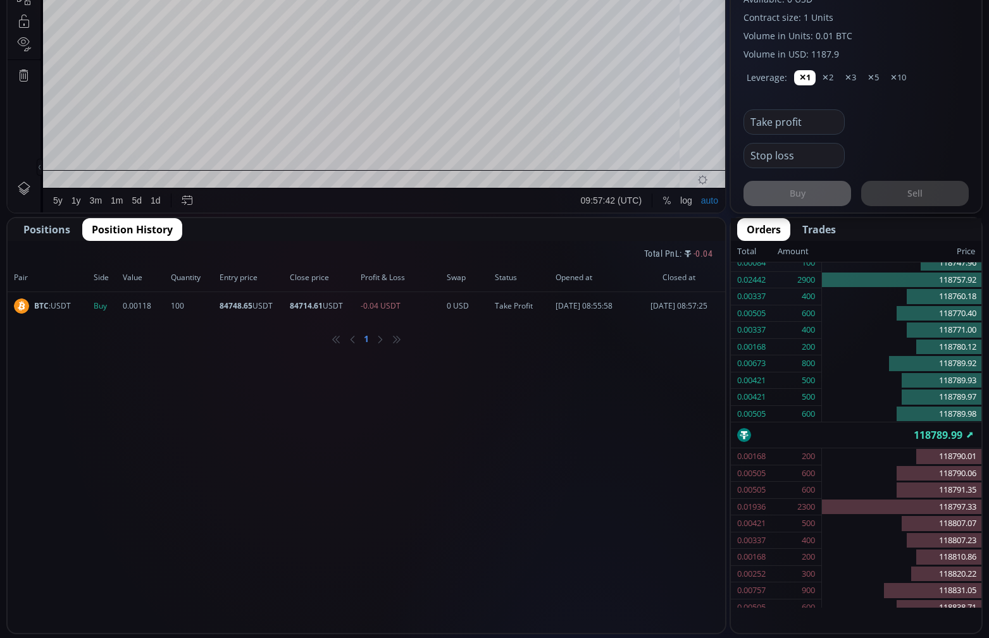 The height and width of the screenshot is (638, 989). Describe the element at coordinates (891, 252) in the screenshot. I see `div: Price` at that location.